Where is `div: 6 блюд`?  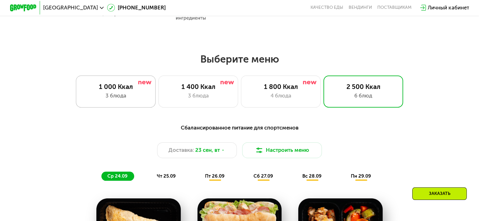
div: 6 блюд is located at coordinates (363, 96).